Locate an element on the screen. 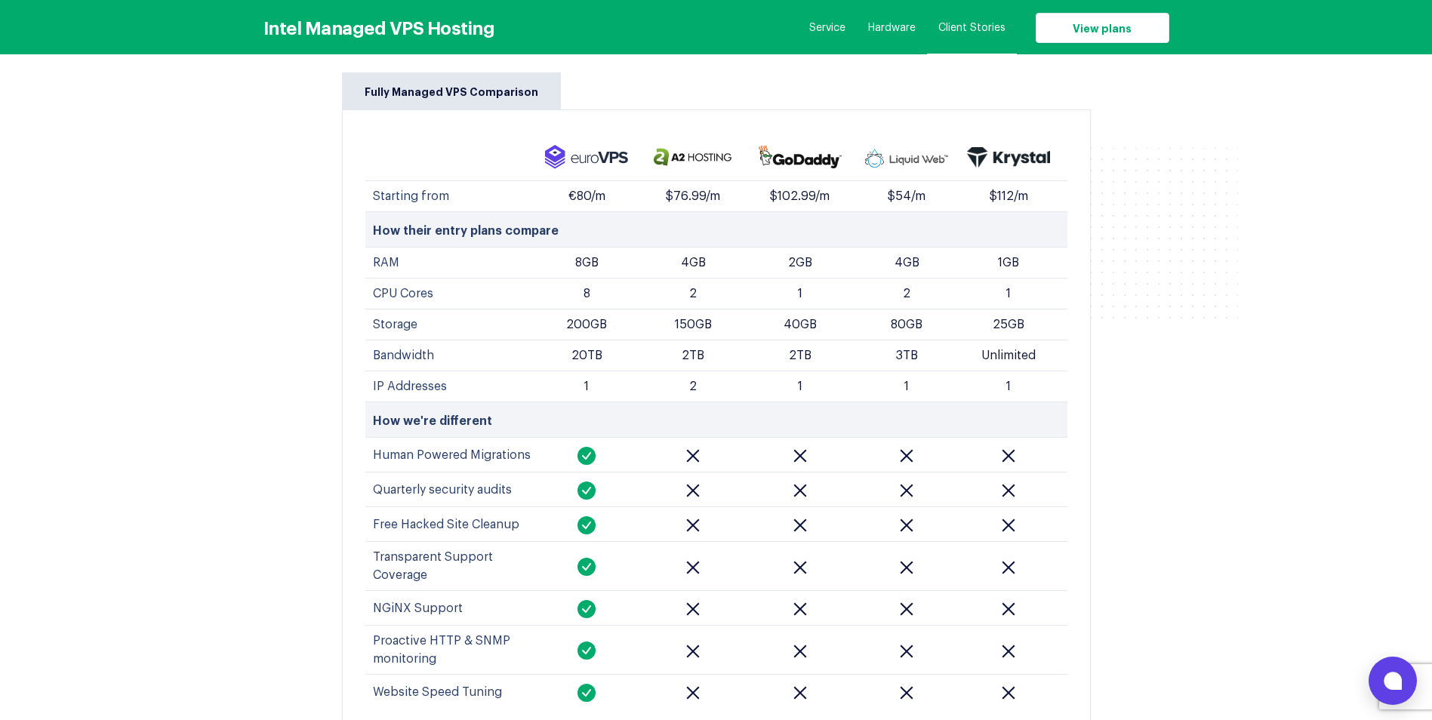 The image size is (1432, 720). td: 40GB is located at coordinates (800, 325).